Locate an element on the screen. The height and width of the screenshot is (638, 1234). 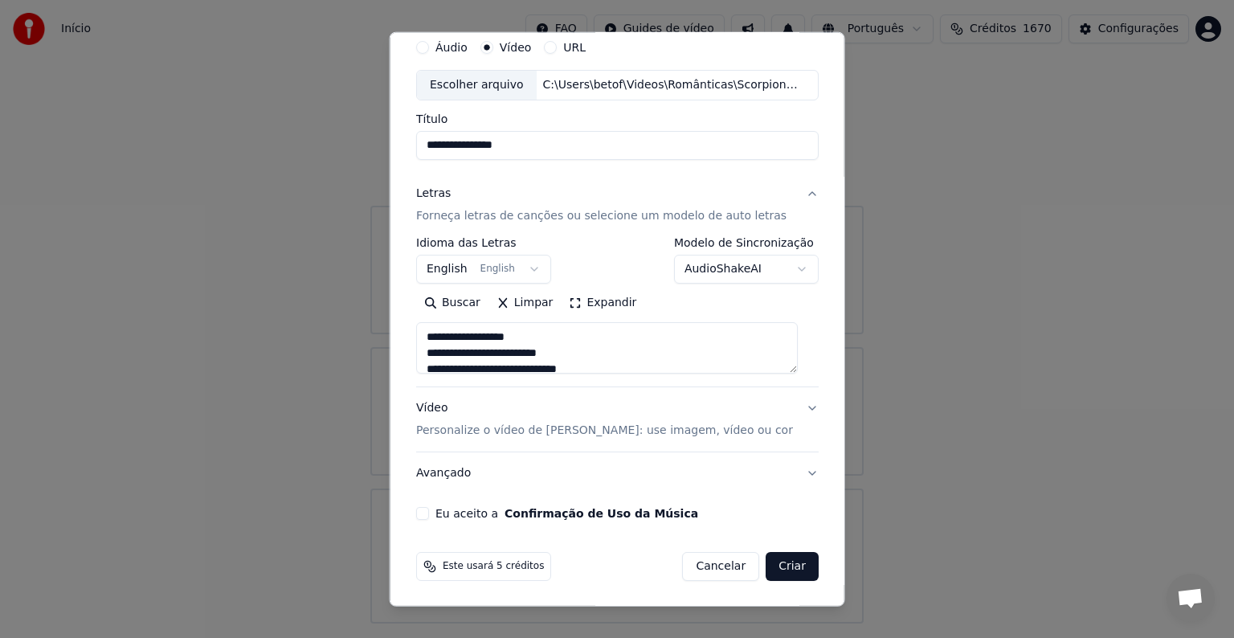
label: URL is located at coordinates (575, 47).